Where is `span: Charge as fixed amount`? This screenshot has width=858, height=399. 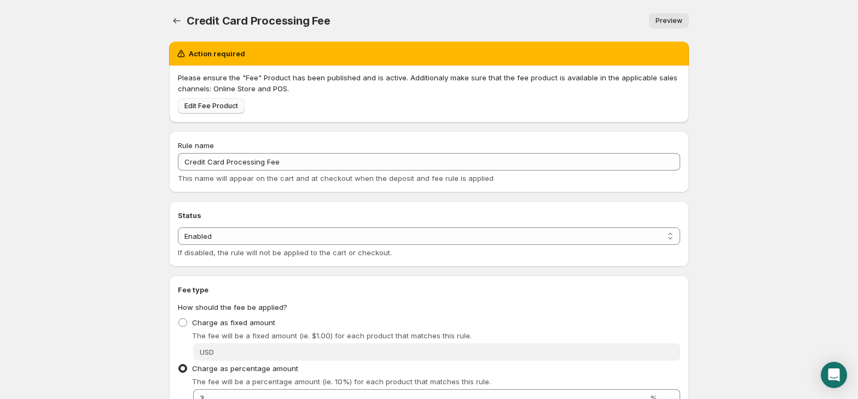 span: Charge as fixed amount is located at coordinates (234, 323).